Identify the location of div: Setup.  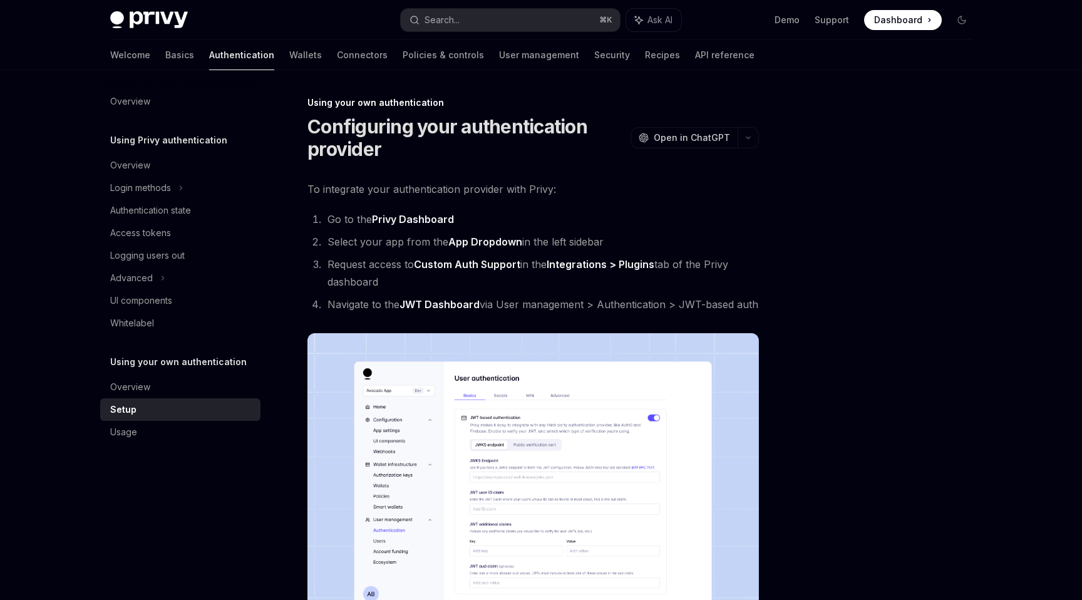
(123, 409).